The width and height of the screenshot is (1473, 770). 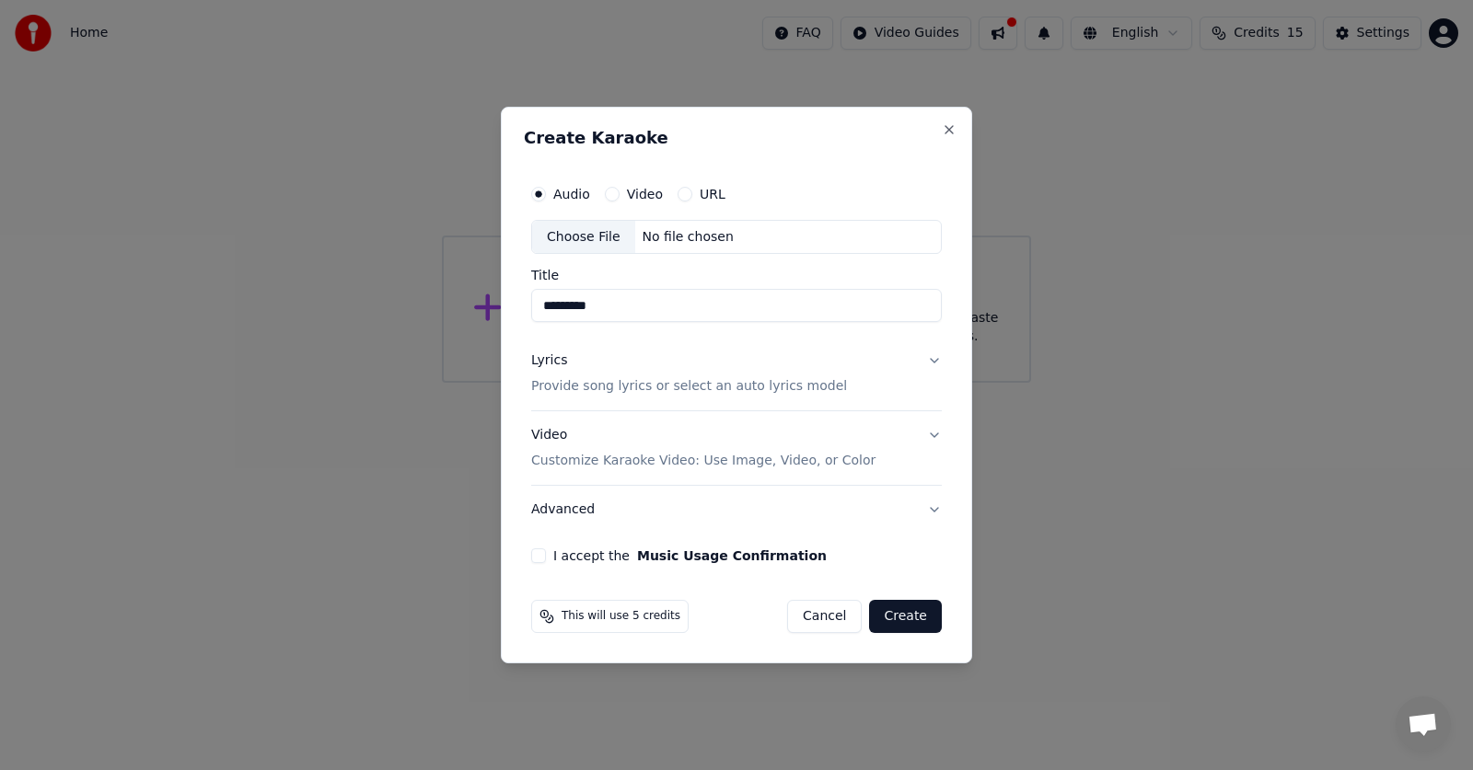 What do you see at coordinates (703, 449) in the screenshot?
I see `div: Video` at bounding box center [703, 449].